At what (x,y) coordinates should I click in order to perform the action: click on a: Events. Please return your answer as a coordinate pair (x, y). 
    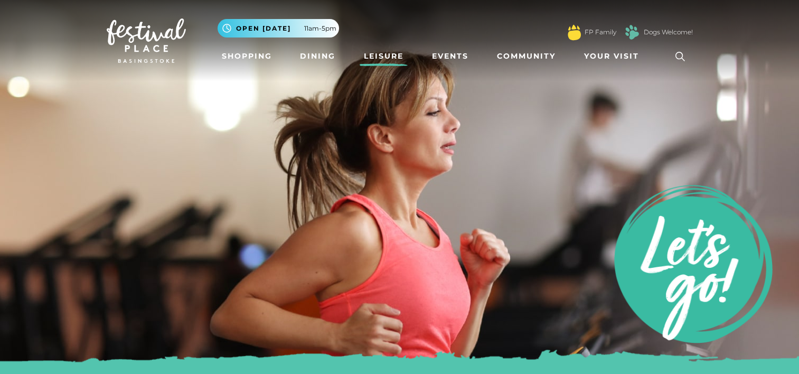
    Looking at the image, I should click on (450, 56).